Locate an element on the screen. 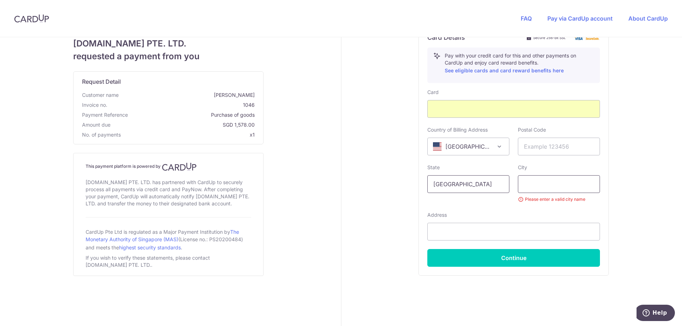  h6: Card Details is located at coordinates (446, 38).